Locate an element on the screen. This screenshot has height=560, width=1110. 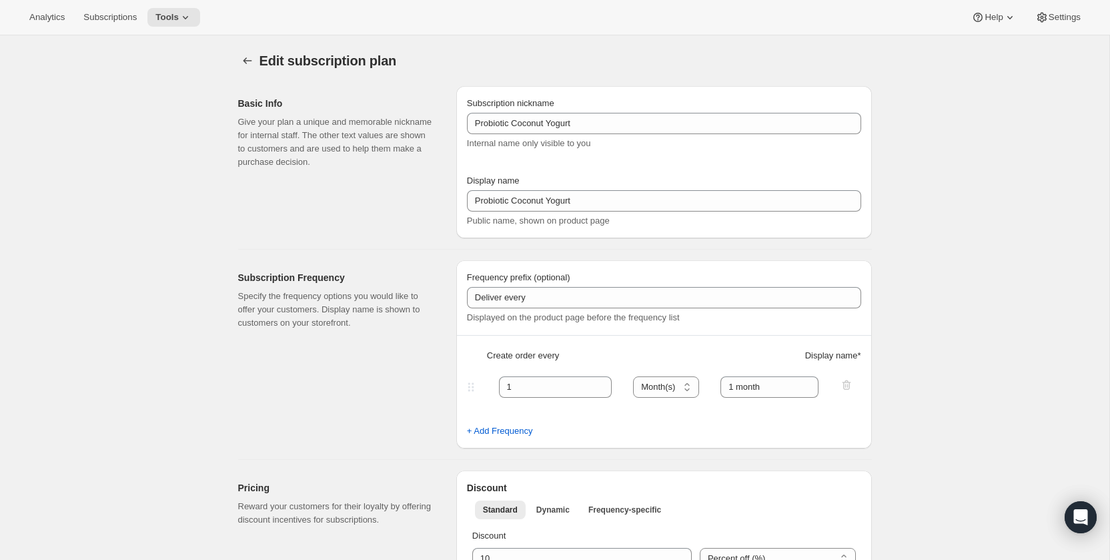
span: Create order every is located at coordinates (523, 356).